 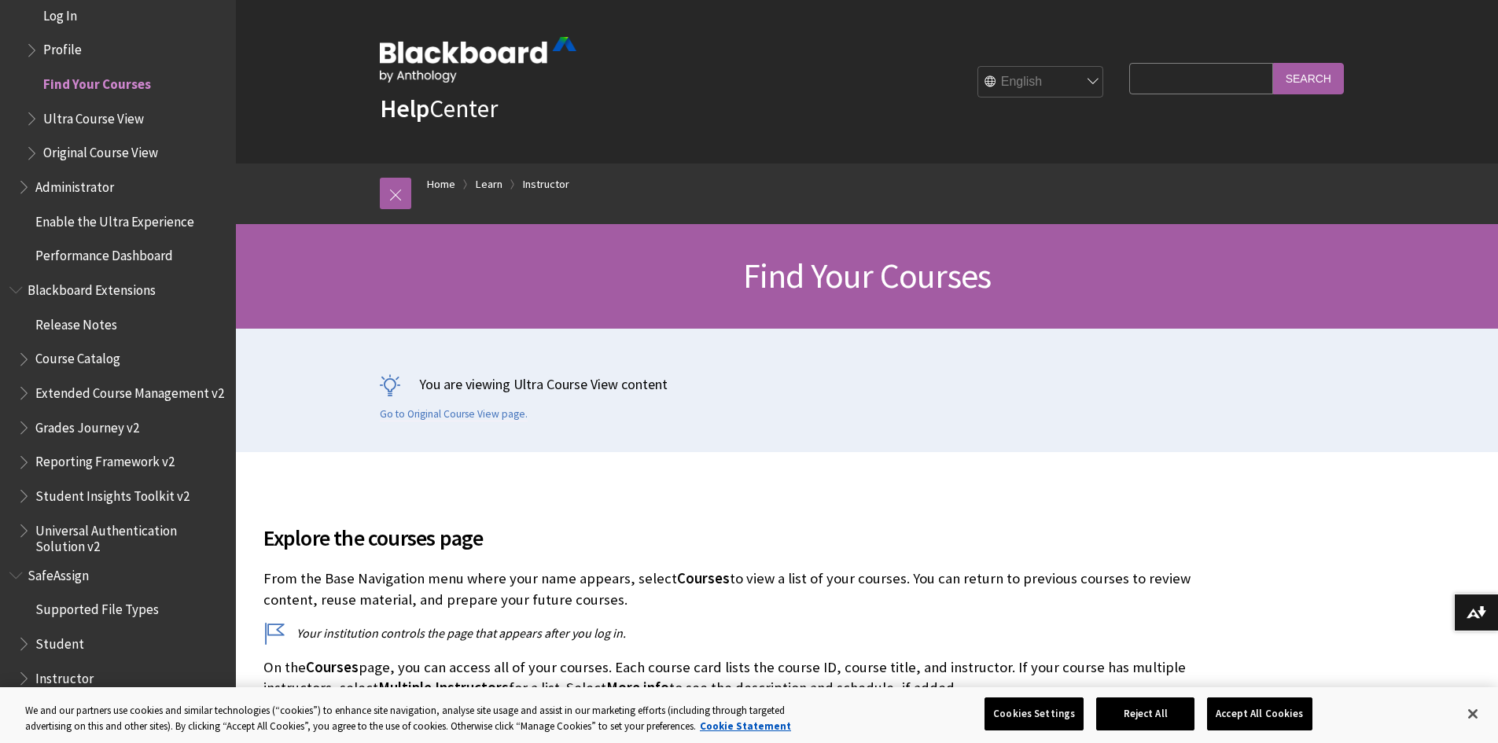 What do you see at coordinates (638, 687) in the screenshot?
I see `span: More info` at bounding box center [638, 687].